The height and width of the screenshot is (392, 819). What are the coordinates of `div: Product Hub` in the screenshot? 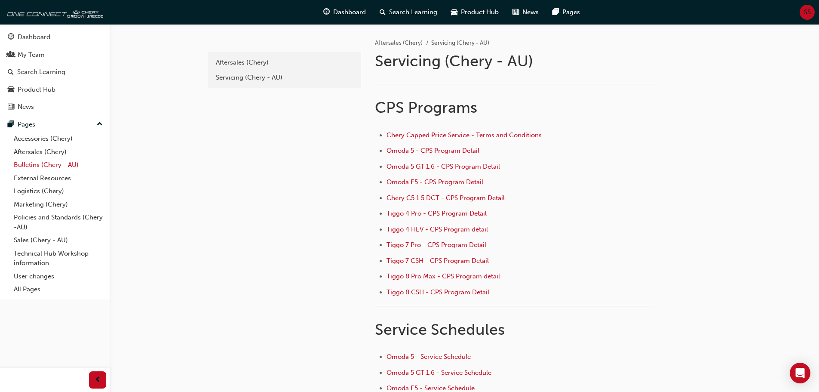 It's located at (37, 89).